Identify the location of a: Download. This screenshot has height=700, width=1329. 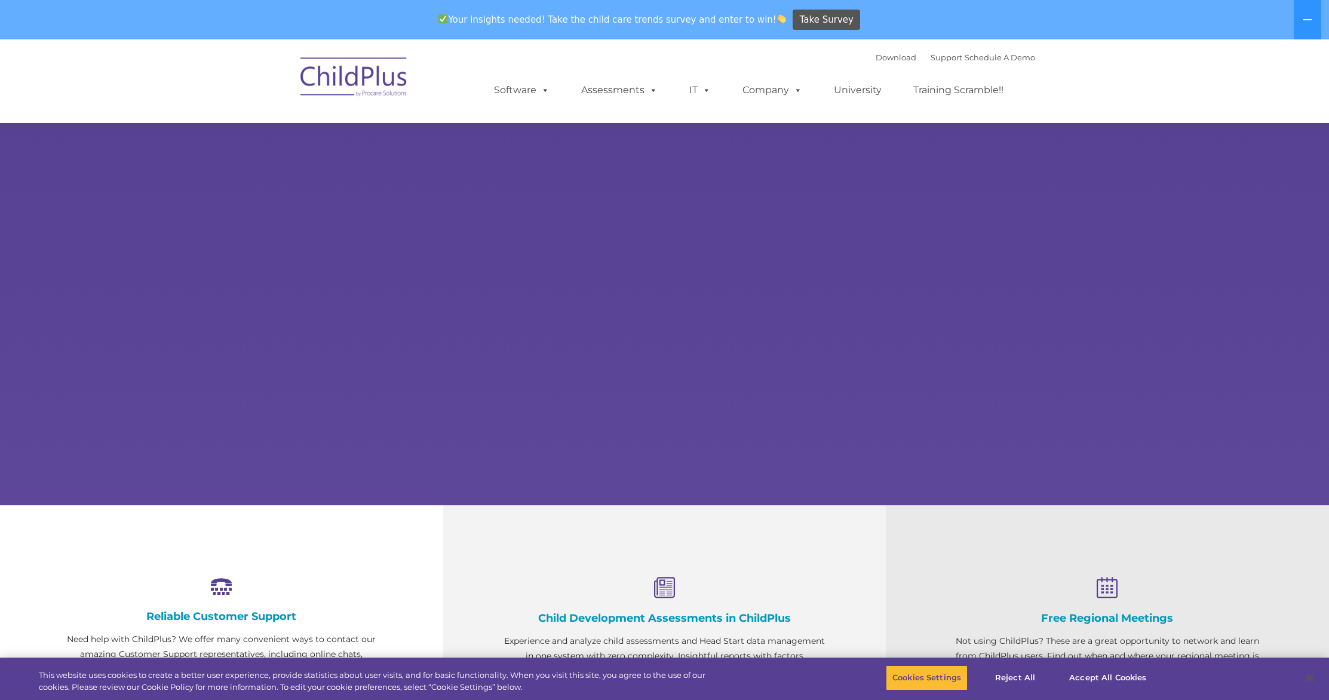
(896, 57).